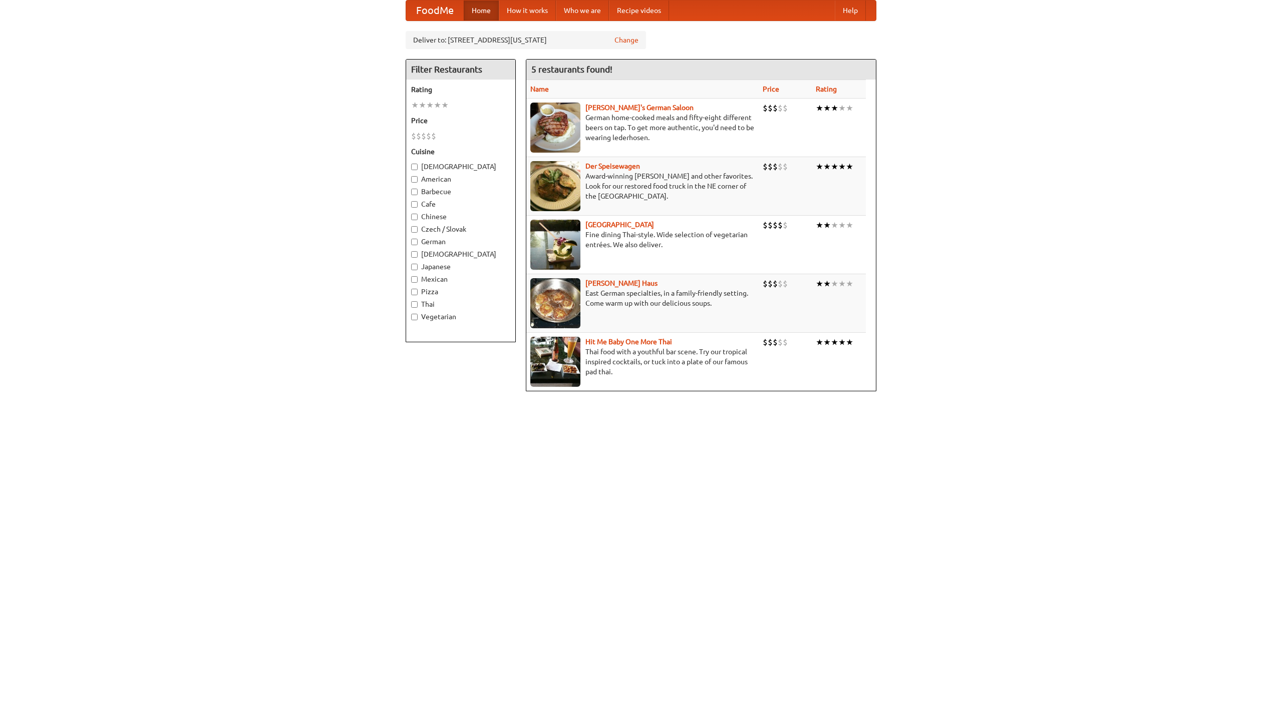  I want to click on input: German, so click(414, 242).